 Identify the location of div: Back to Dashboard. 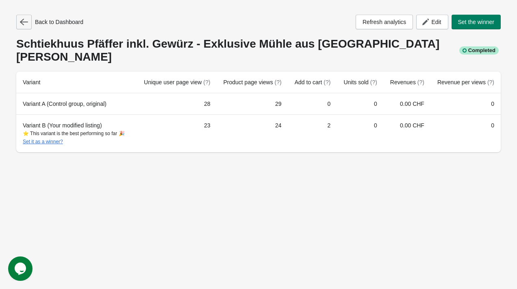
(50, 22).